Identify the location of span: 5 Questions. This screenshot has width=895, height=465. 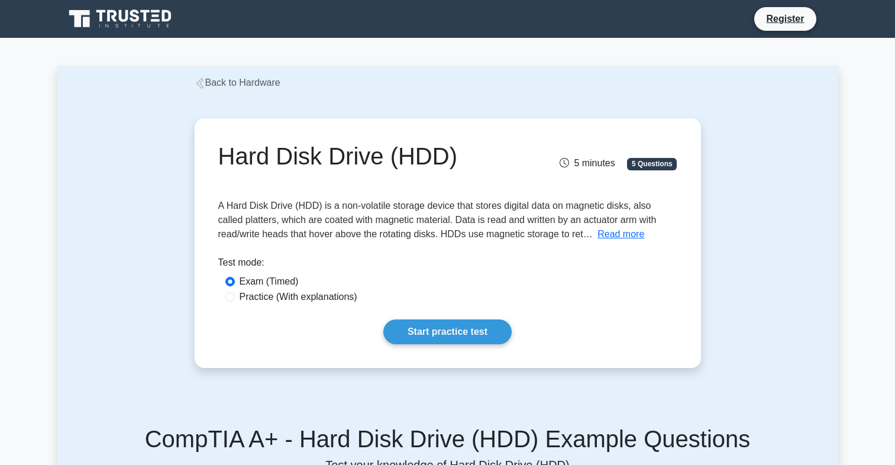
(652, 164).